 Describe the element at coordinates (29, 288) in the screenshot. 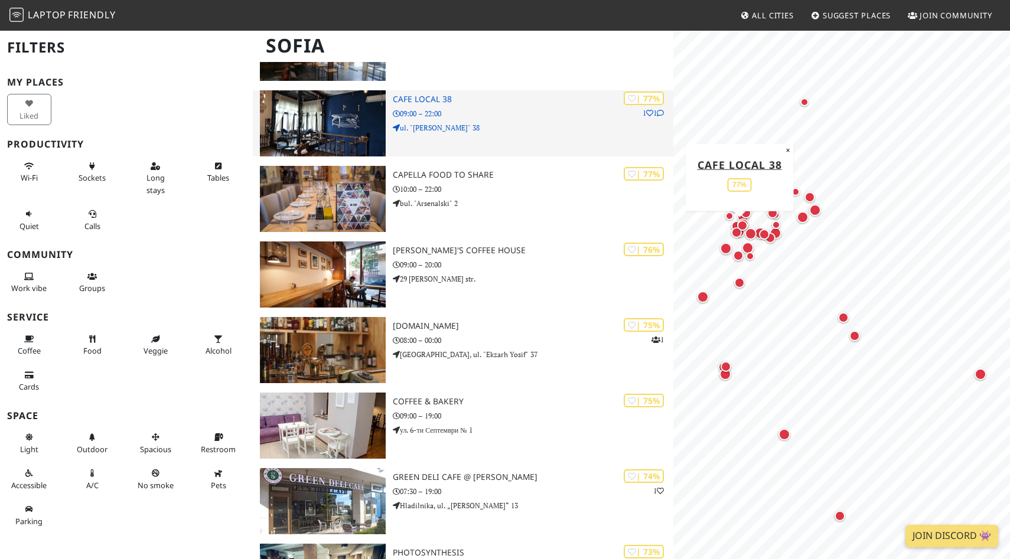

I see `span: People working` at that location.